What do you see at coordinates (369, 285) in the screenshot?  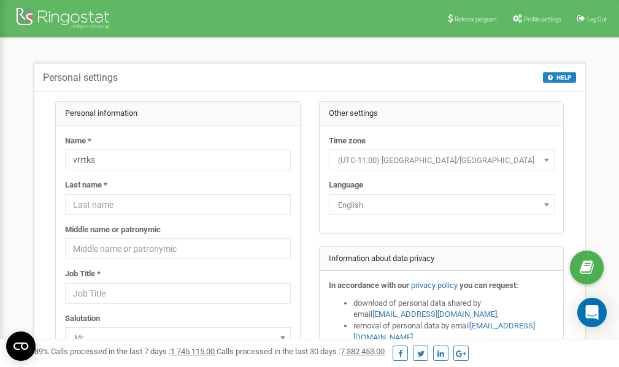 I see `strong: In accordance with our` at bounding box center [369, 285].